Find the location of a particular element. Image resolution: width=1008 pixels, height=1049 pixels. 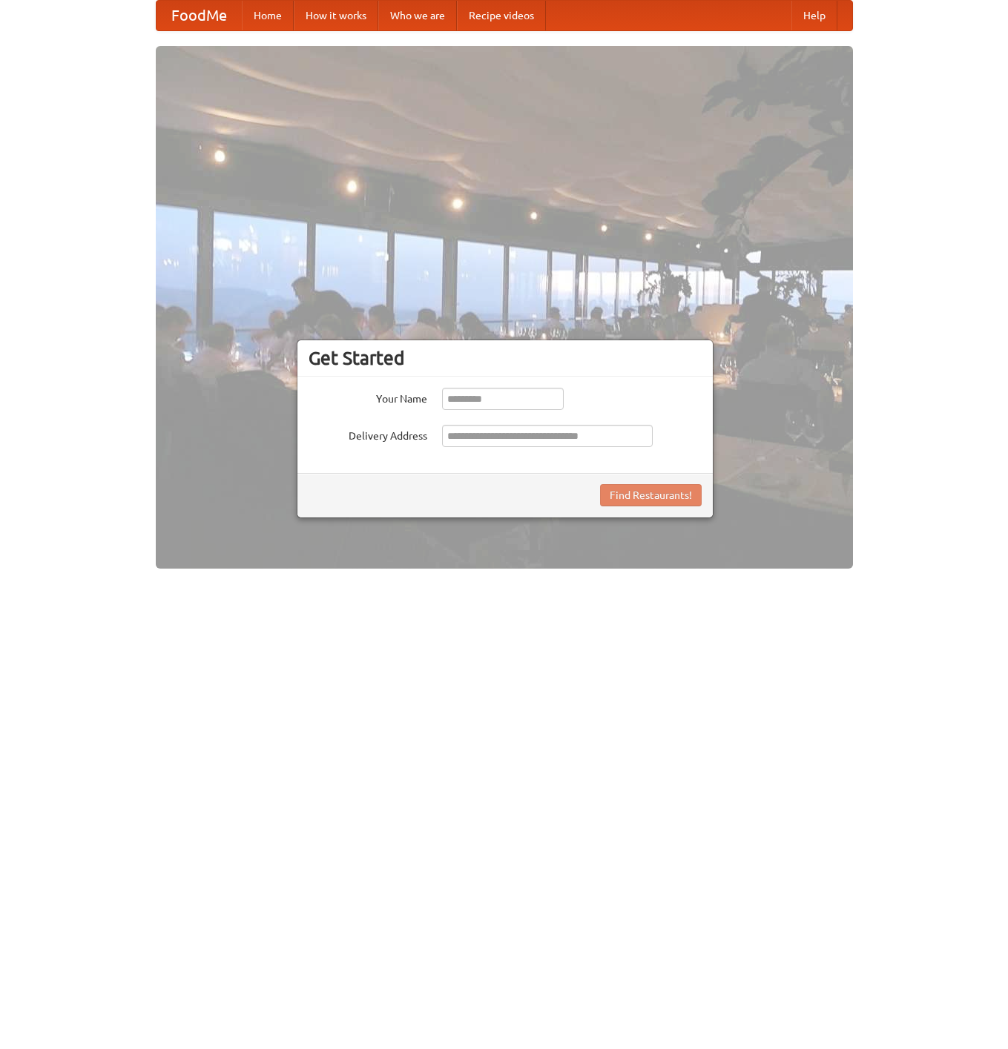

a: How it works is located at coordinates (336, 16).